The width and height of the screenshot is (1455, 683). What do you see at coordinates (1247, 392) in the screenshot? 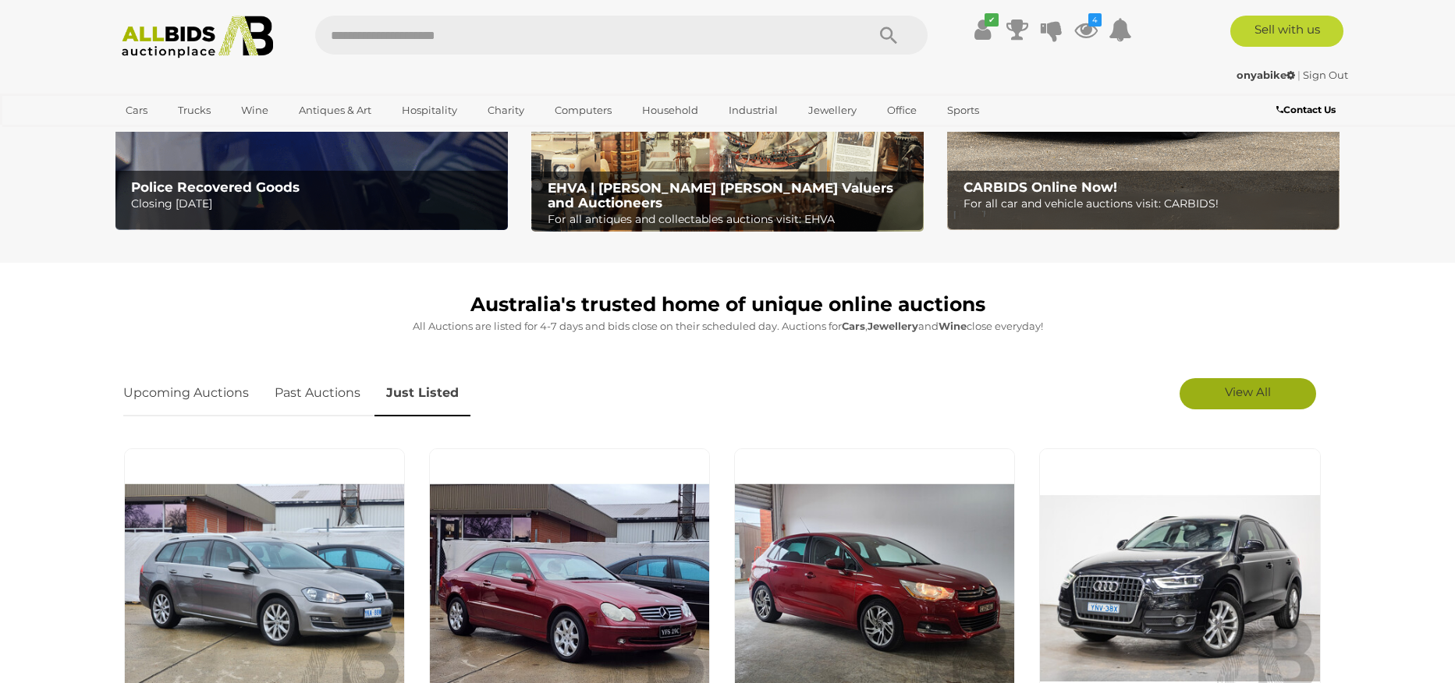
I see `span: View All` at bounding box center [1247, 392].